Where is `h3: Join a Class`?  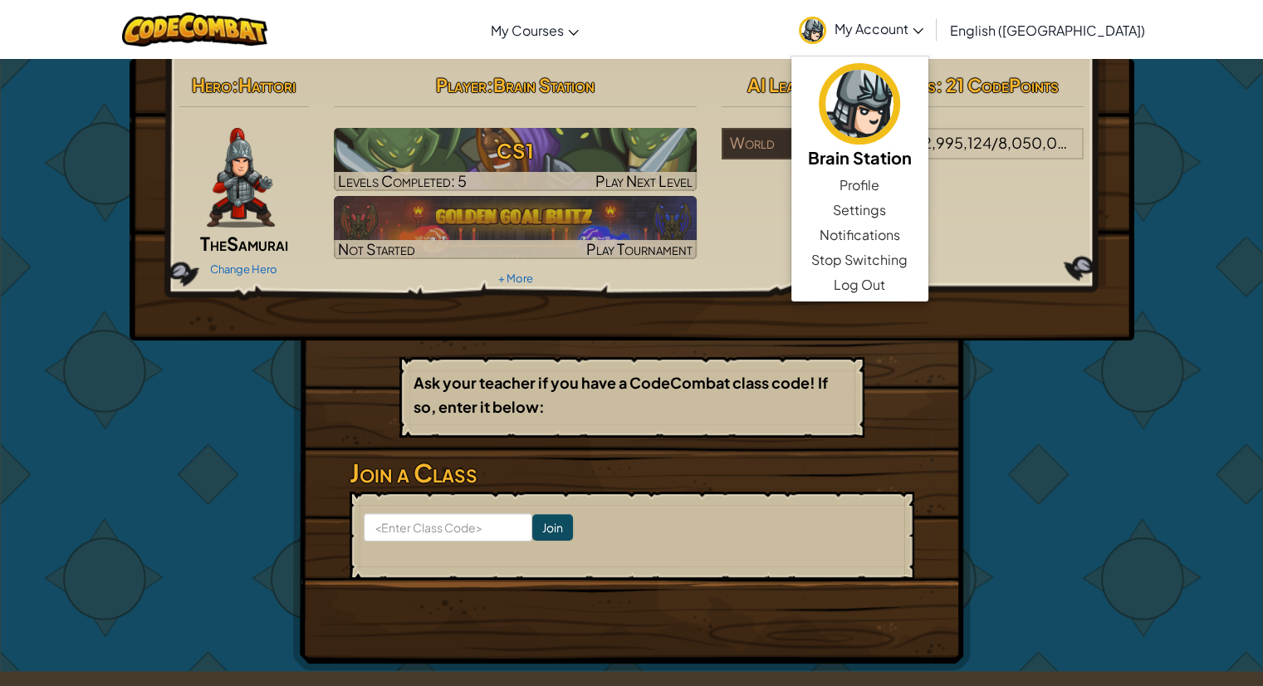 h3: Join a Class is located at coordinates (632, 473).